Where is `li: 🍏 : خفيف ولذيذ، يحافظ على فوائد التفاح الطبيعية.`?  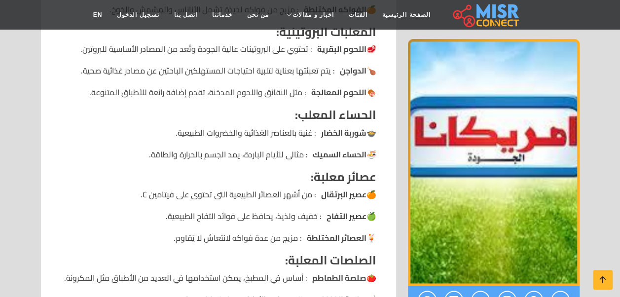
li: 🍏 : خفيف ولذيذ، يحافظ على فوائد التفاح الطبيعية. is located at coordinates (219, 216).